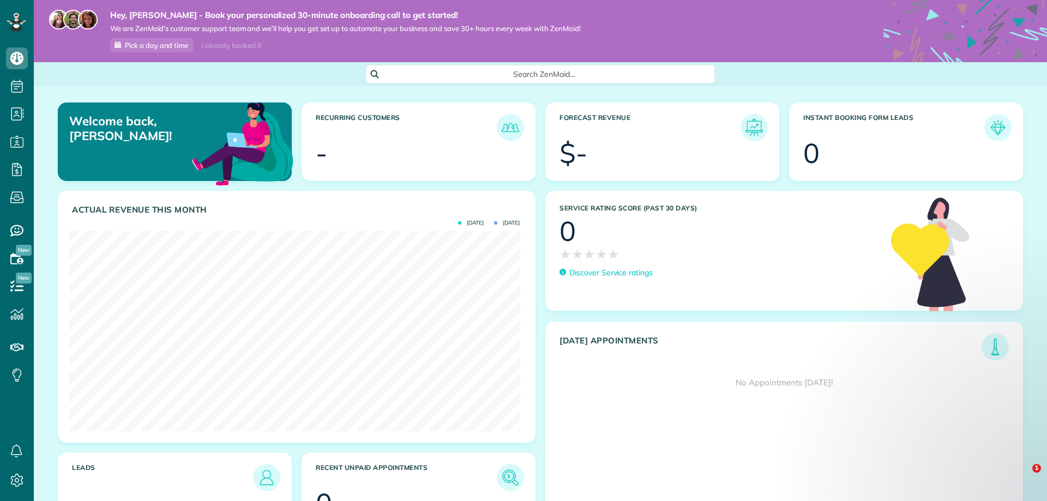 The image size is (1047, 501). Describe the element at coordinates (406, 128) in the screenshot. I see `h3: Recurring Customers` at that location.